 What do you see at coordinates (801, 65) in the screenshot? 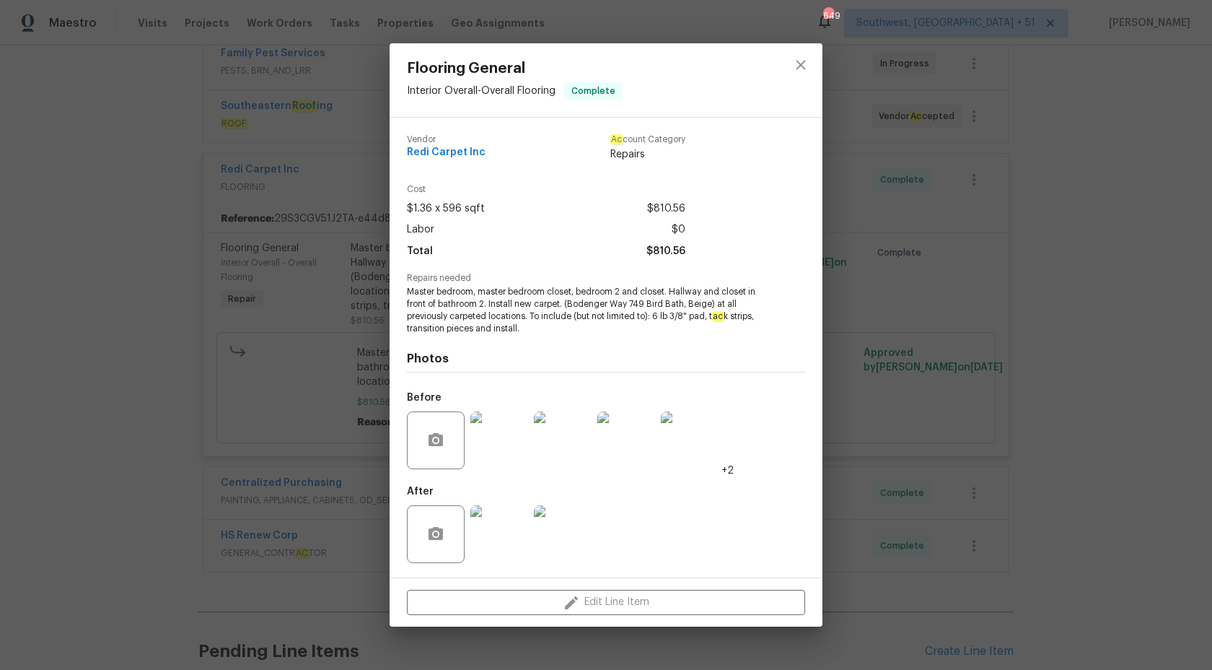
I see `button: close` at bounding box center [801, 65].